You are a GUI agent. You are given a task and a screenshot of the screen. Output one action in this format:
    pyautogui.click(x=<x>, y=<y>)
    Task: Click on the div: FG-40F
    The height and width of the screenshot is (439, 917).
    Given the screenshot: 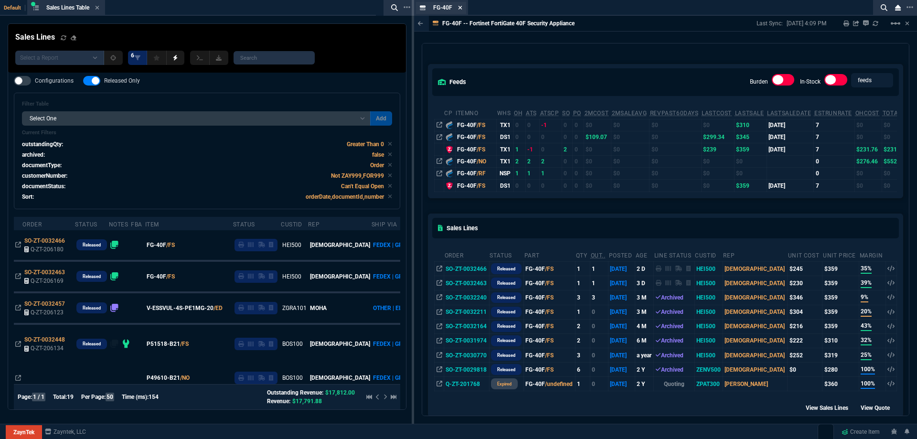 What is the action you would take?
    pyautogui.click(x=476, y=125)
    